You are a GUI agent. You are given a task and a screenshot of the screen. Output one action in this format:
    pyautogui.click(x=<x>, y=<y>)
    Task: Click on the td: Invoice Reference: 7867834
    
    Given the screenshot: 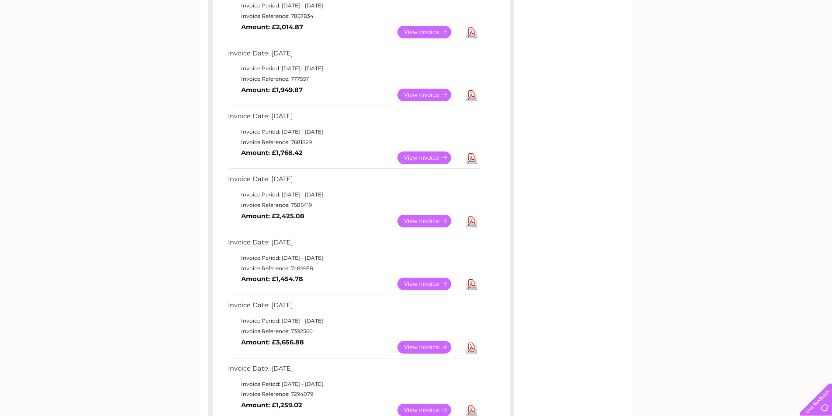 What is the action you would take?
    pyautogui.click(x=353, y=16)
    